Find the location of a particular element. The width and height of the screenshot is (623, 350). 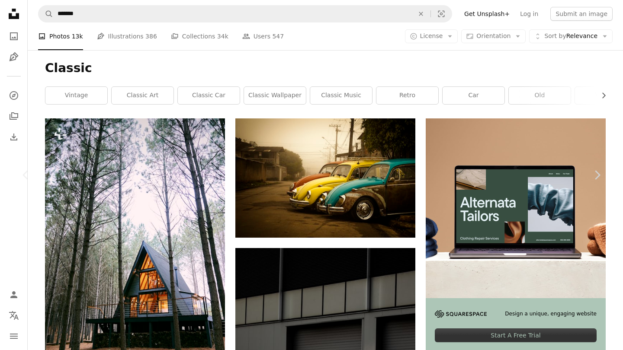

img: file-1705255347840-230a6ab5bca9image is located at coordinates (461, 314).